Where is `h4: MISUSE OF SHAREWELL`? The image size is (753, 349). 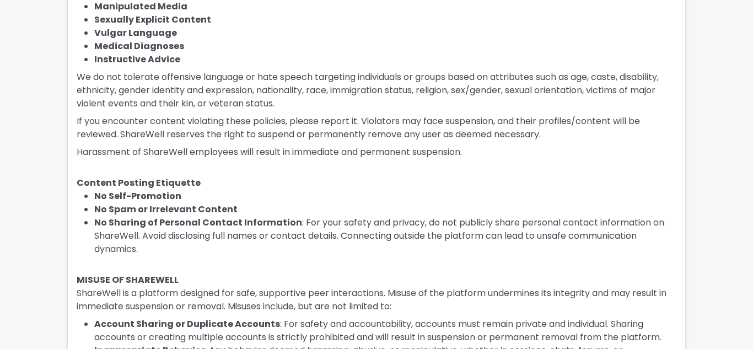
h4: MISUSE OF SHAREWELL is located at coordinates (377, 280).